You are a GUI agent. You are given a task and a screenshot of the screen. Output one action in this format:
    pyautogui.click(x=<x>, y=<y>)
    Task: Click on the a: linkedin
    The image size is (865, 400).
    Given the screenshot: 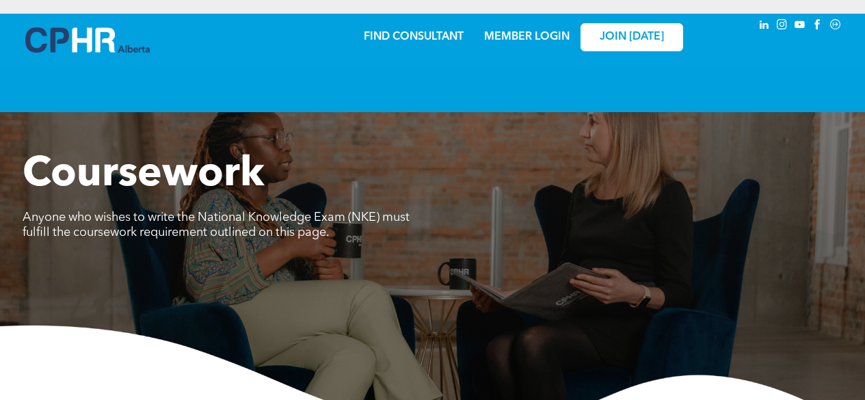 What is the action you would take?
    pyautogui.click(x=764, y=26)
    